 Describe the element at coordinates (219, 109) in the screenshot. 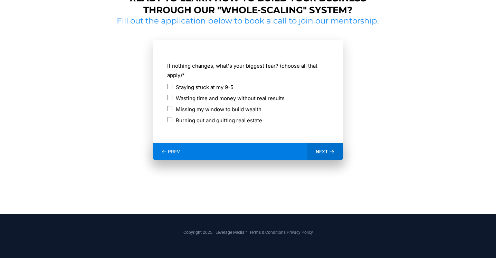

I see `label: Missing my window to build wealth` at that location.